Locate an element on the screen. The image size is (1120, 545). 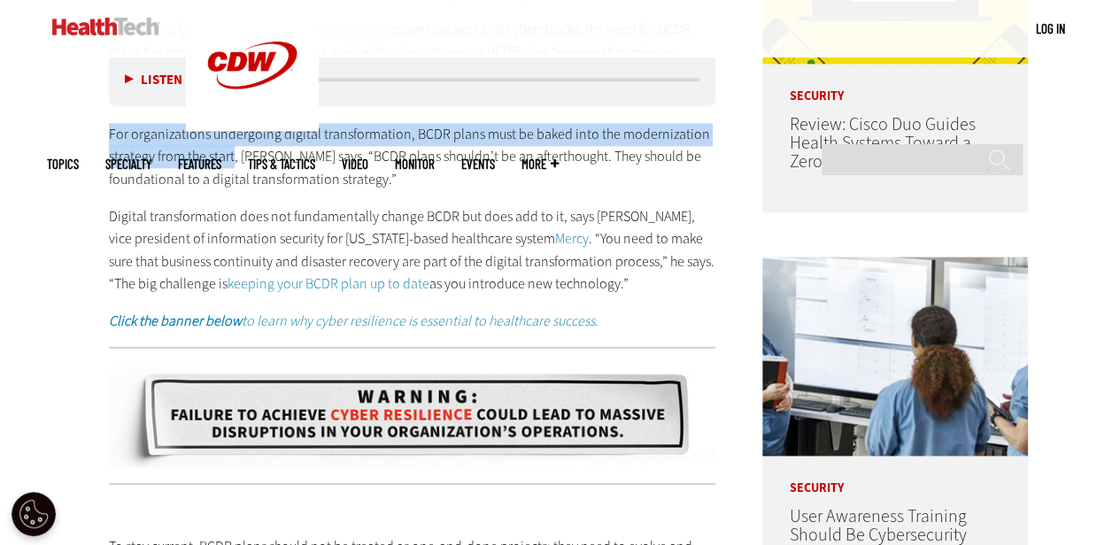
a: MonITor is located at coordinates (414, 164).